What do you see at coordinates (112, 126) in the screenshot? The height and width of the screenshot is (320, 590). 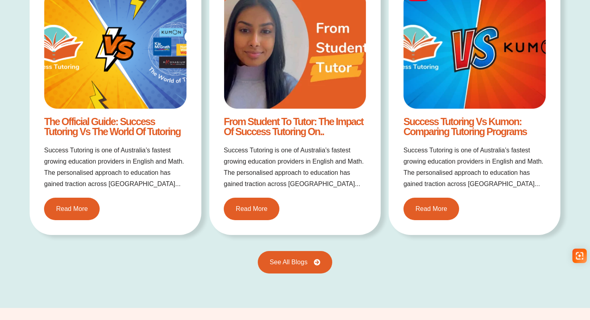 I see `a: The Official Guide: Success Tutoring vs The World of Tutoring` at bounding box center [112, 126].